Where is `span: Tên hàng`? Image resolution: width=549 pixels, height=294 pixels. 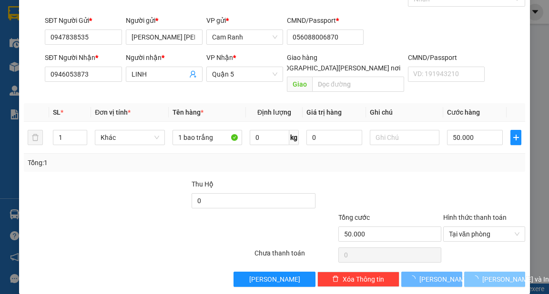 span: Tên hàng is located at coordinates (188, 112).